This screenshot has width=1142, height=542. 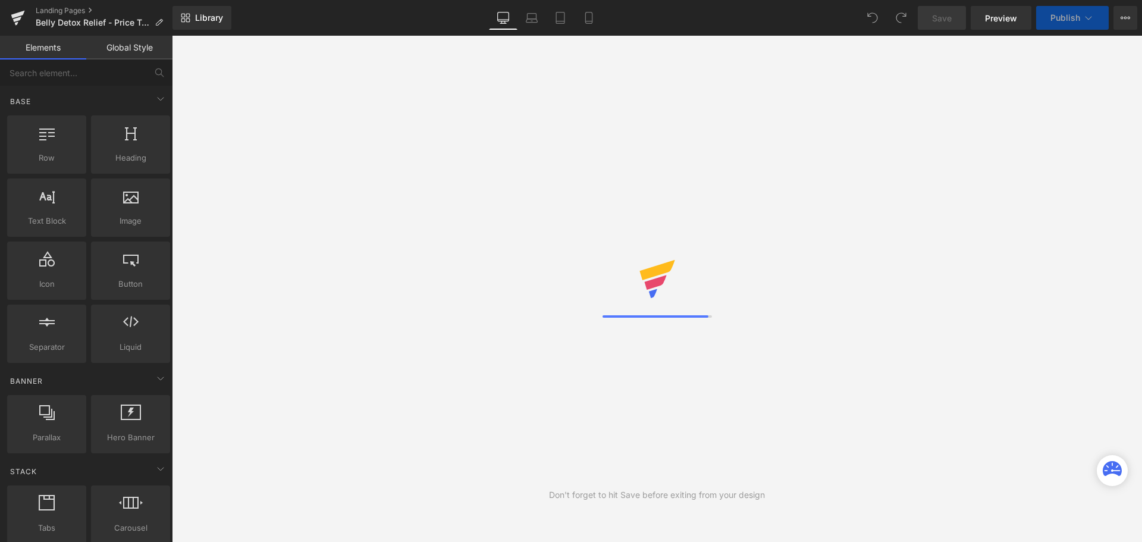 What do you see at coordinates (942, 18) in the screenshot?
I see `span: Save` at bounding box center [942, 18].